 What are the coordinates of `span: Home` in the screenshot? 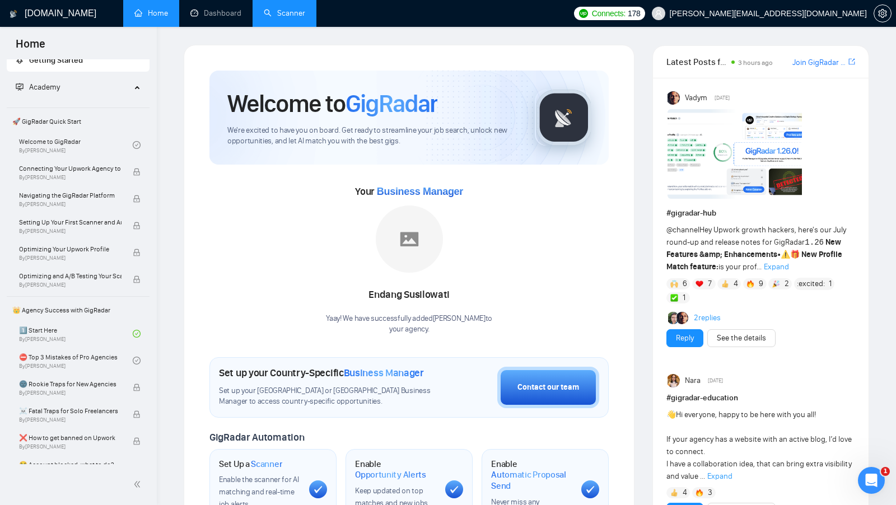 It's located at (30, 48).